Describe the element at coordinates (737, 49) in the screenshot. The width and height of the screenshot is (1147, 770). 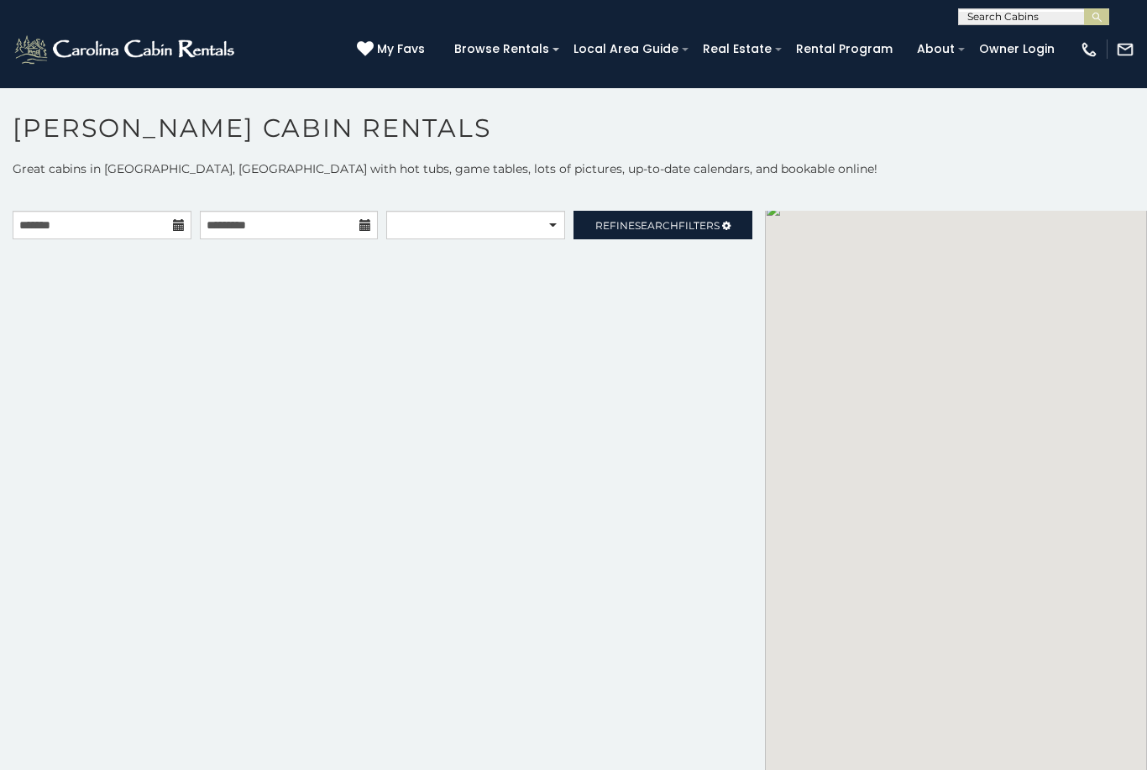
I see `a: Real Estate` at that location.